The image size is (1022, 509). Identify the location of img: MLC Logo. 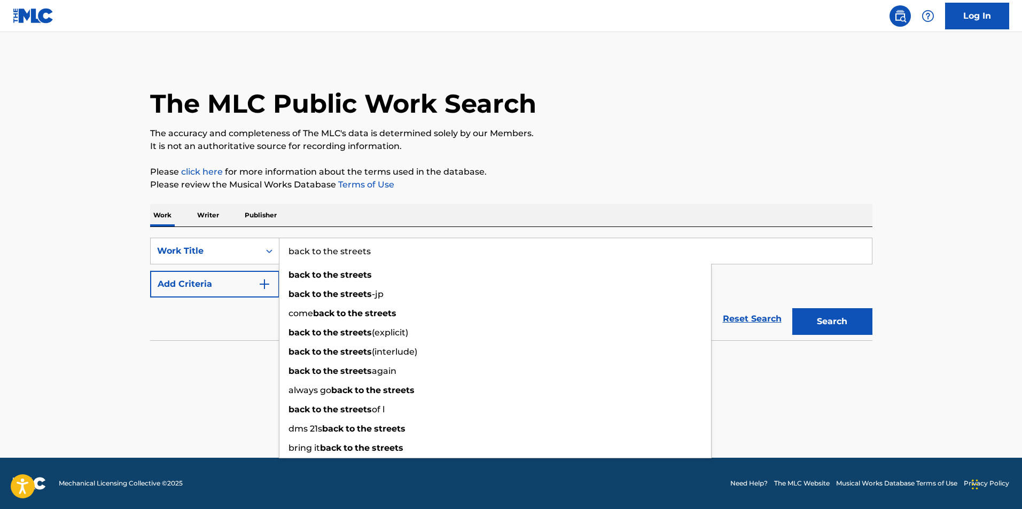
(33, 15).